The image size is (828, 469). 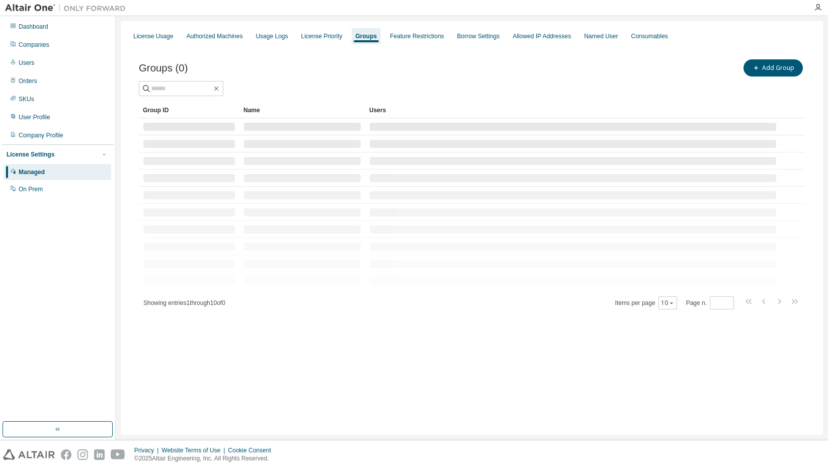 What do you see at coordinates (41, 135) in the screenshot?
I see `div: Company Profile` at bounding box center [41, 135].